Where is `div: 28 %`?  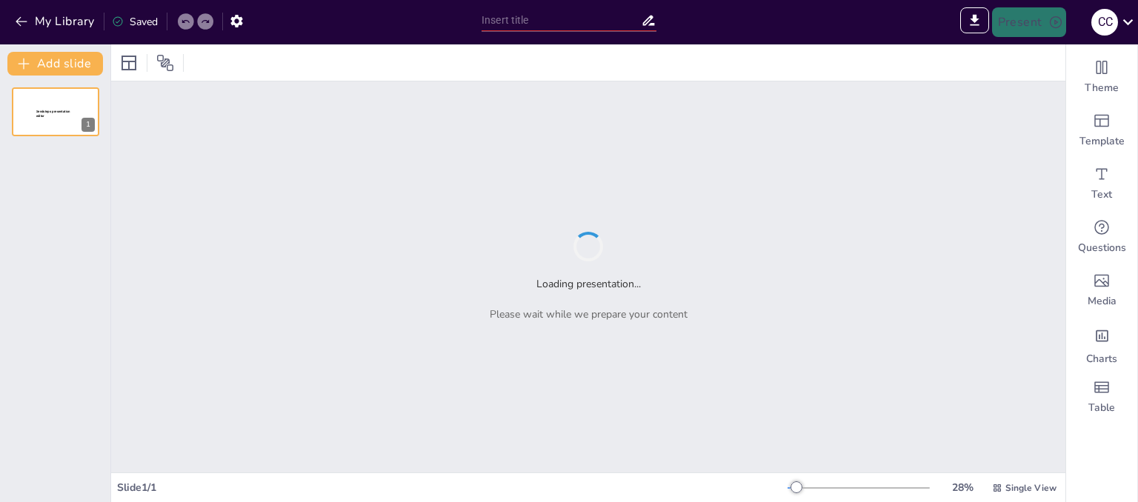
div: 28 % is located at coordinates (962, 487).